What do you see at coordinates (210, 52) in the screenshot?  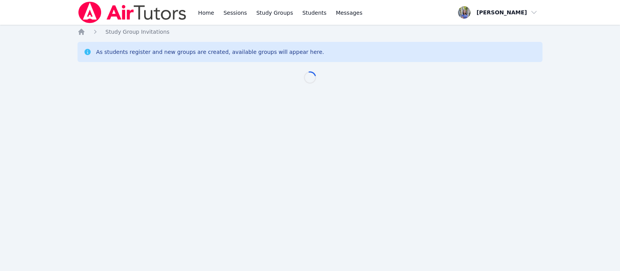 I see `div: As students register and new groups are created, available groups will appear here.` at bounding box center [210, 52].